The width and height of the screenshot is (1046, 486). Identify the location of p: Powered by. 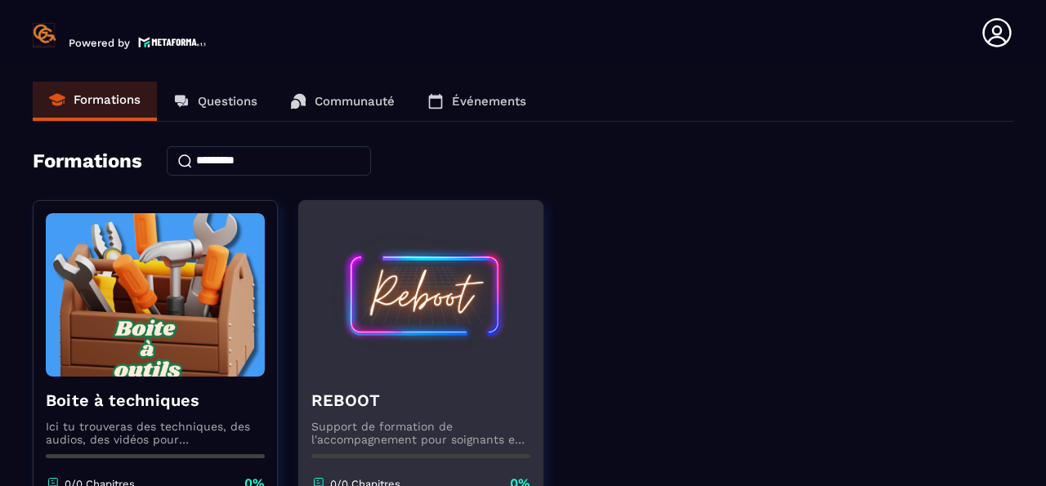
(99, 42).